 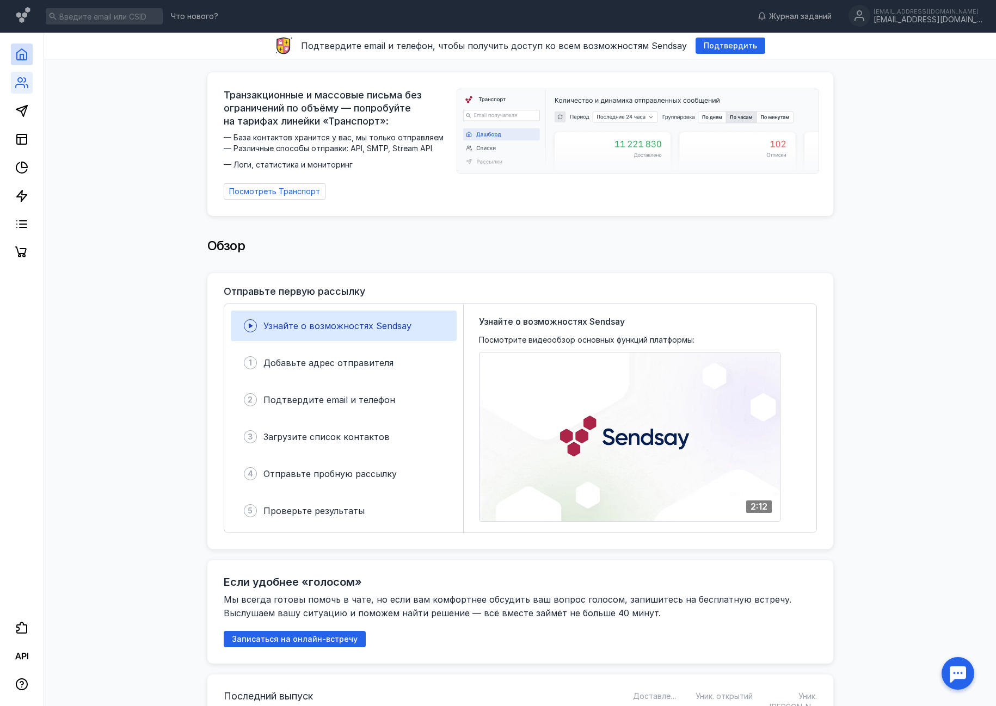 What do you see at coordinates (328, 363) in the screenshot?
I see `span: Добавьте адрес отправителя` at bounding box center [328, 363].